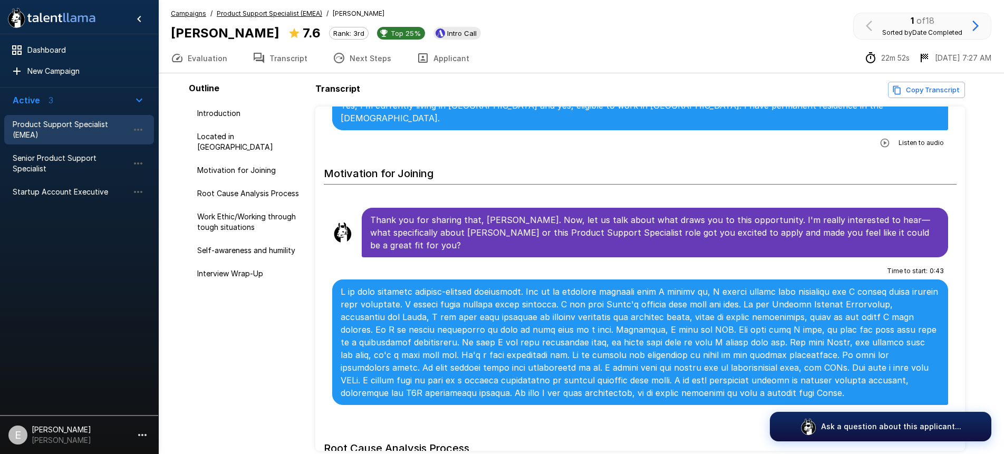  I want to click on span: Top 25%, so click(405, 33).